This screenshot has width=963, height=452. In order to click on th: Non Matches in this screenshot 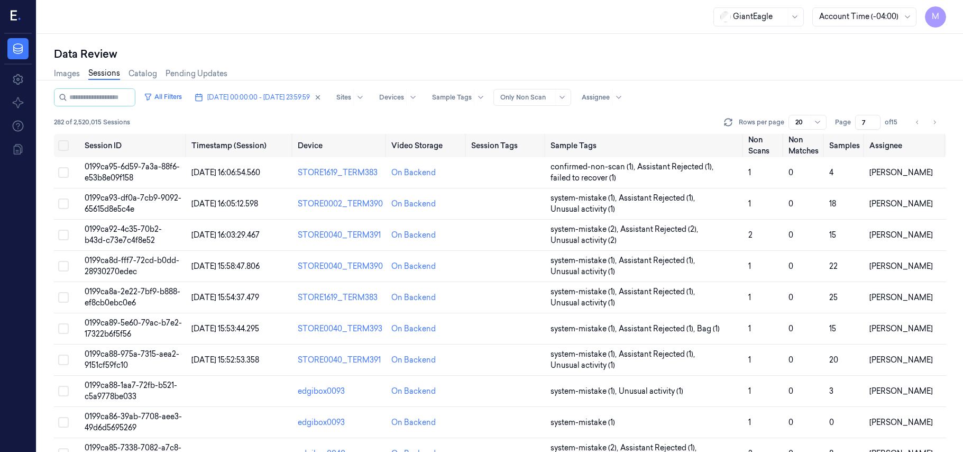, I will do `click(805, 145)`.